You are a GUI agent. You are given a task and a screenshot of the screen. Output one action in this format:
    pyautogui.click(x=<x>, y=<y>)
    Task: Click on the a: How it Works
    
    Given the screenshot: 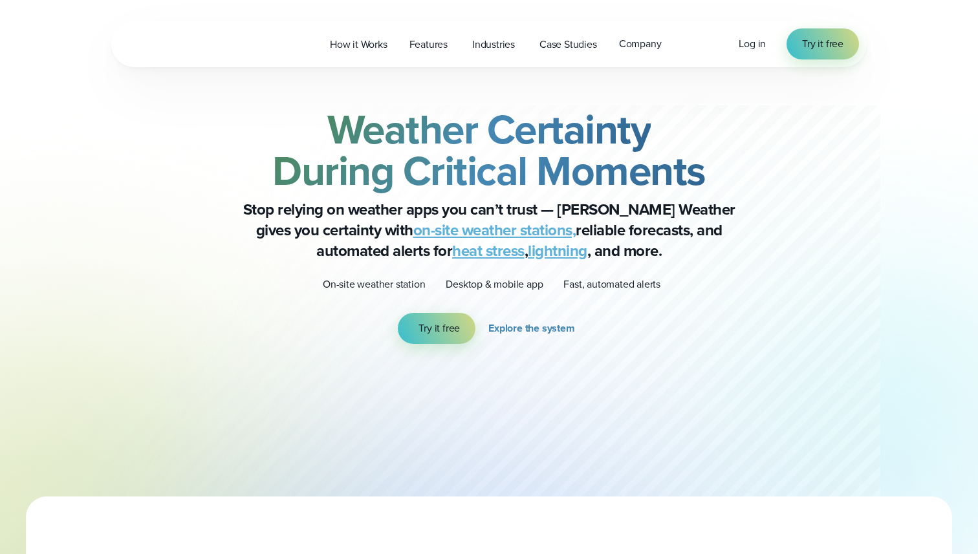 What is the action you would take?
    pyautogui.click(x=358, y=44)
    